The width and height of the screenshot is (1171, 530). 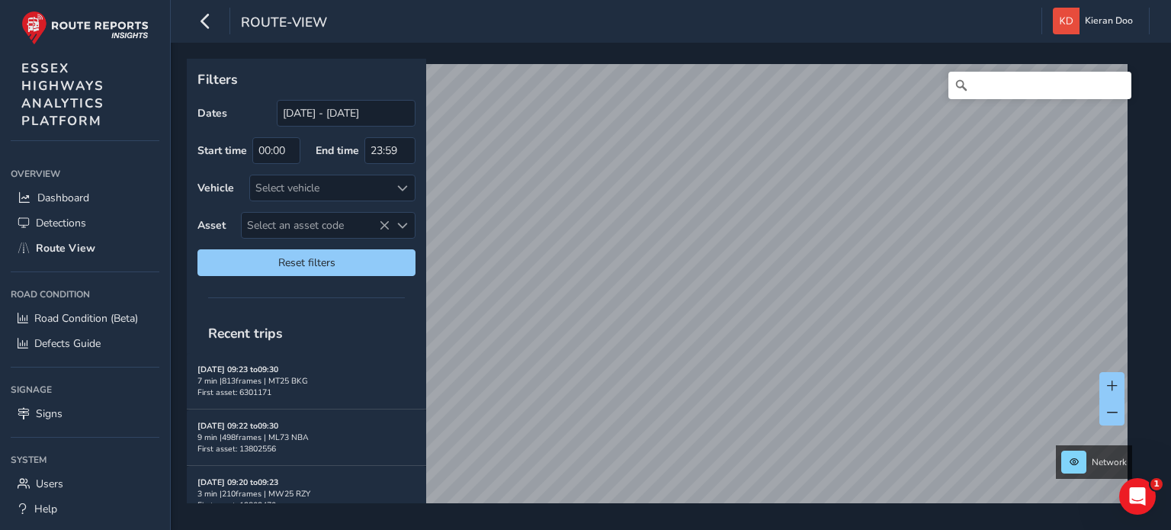 What do you see at coordinates (61, 223) in the screenshot?
I see `span: Detections` at bounding box center [61, 223].